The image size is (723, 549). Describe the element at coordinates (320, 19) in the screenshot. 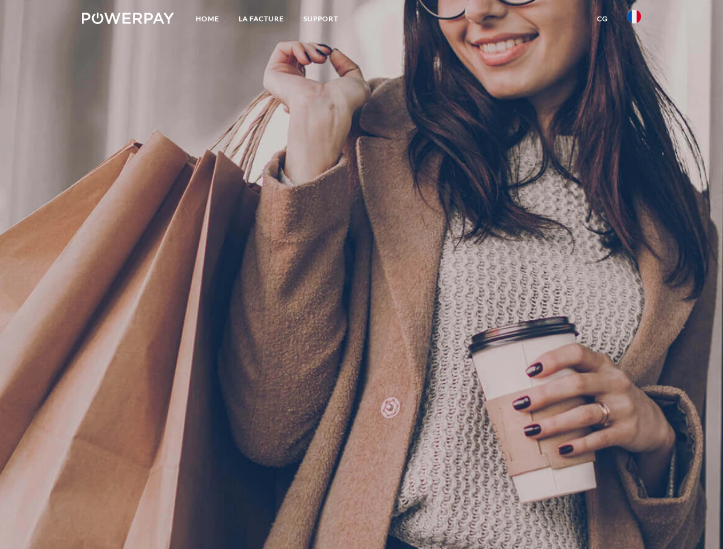

I see `a: Support` at that location.